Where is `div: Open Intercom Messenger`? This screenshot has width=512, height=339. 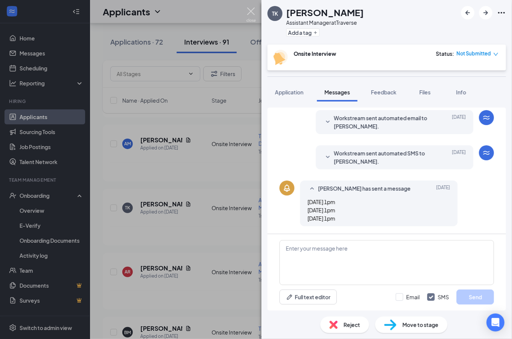
div: Open Intercom Messenger is located at coordinates (495, 323).